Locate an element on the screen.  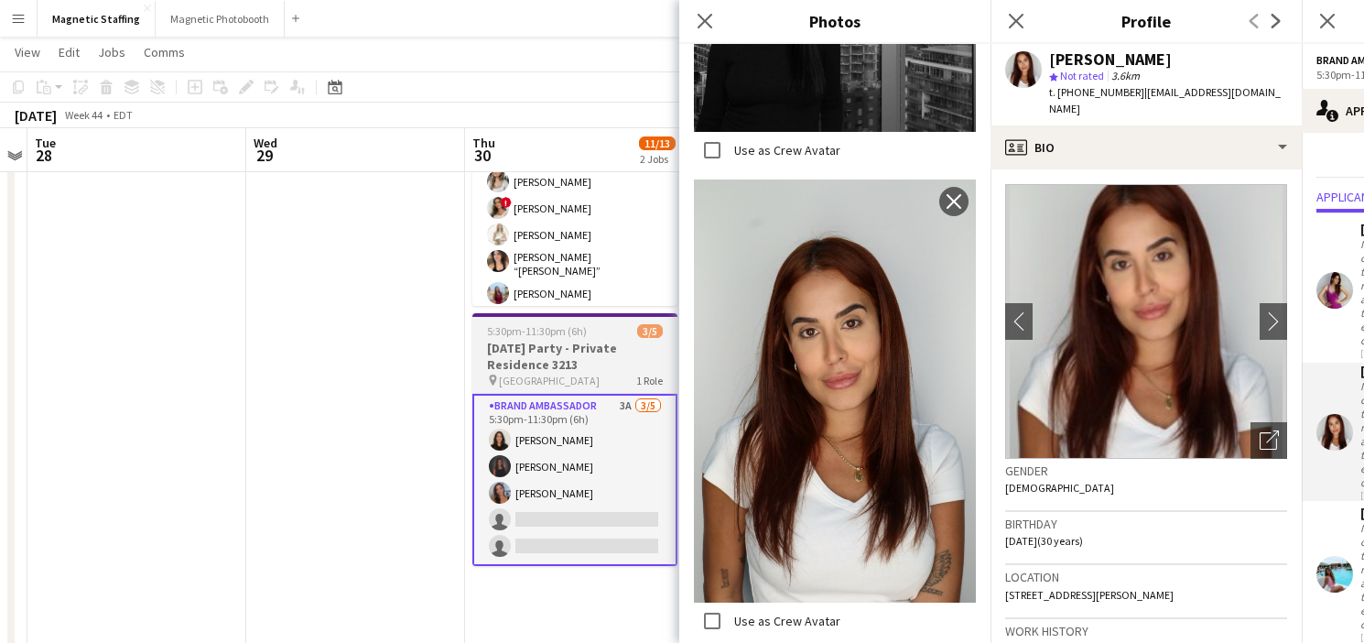
a: Comms is located at coordinates (164, 52).